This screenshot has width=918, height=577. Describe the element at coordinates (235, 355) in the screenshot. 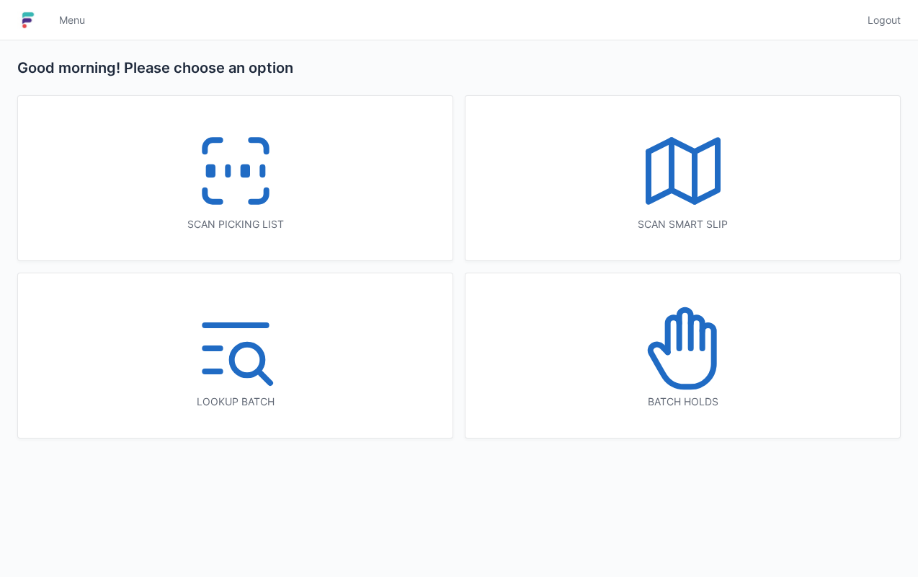

I see `a: Lookup batch` at that location.